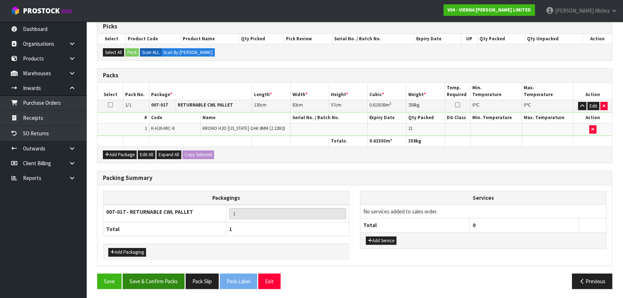 This screenshot has width=623, height=298. Describe the element at coordinates (198, 155) in the screenshot. I see `button: Copy Selected` at that location.